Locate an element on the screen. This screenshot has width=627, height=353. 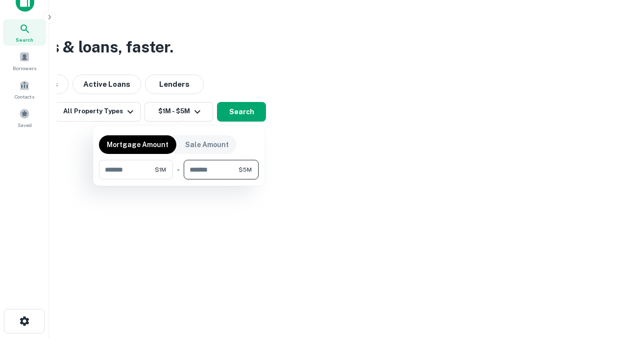
span: $1M is located at coordinates (160, 169).